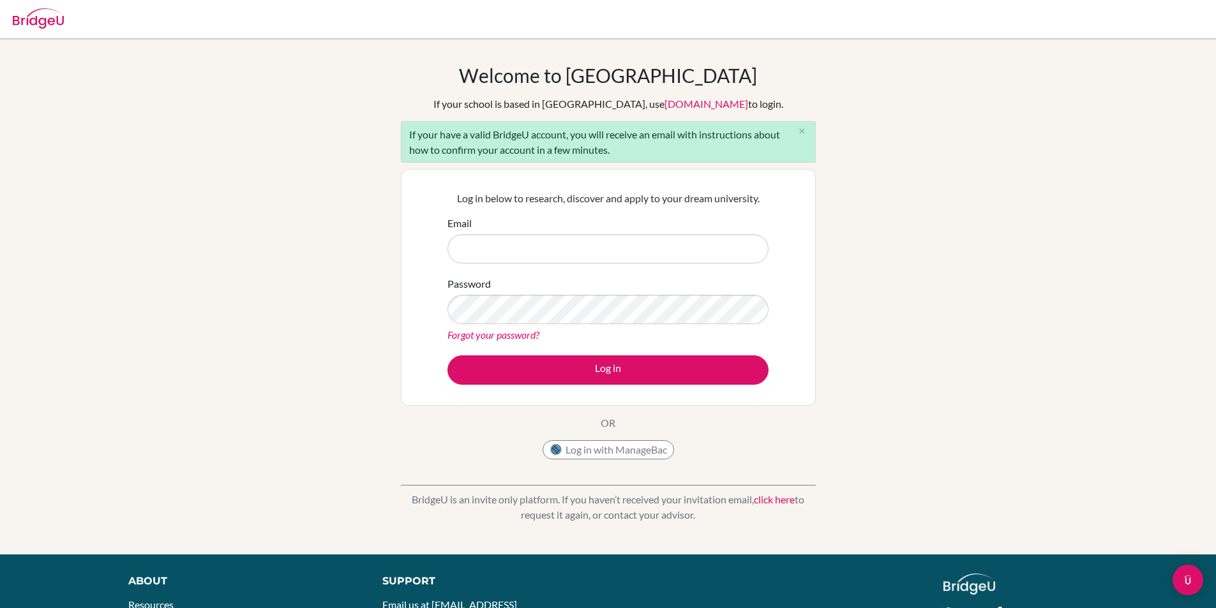 The image size is (1216, 608). What do you see at coordinates (459, 223) in the screenshot?
I see `label: Email` at bounding box center [459, 223].